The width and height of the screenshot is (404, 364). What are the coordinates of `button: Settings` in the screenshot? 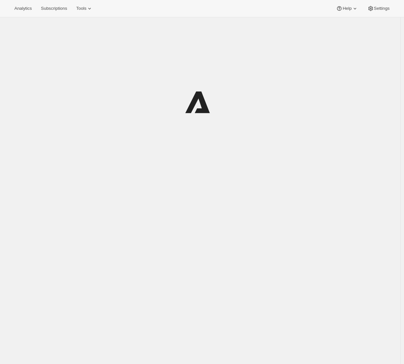 It's located at (378, 8).